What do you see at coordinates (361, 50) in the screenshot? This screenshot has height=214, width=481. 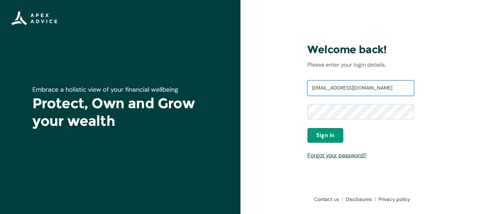 I see `h3: Welcome back!` at bounding box center [361, 50].